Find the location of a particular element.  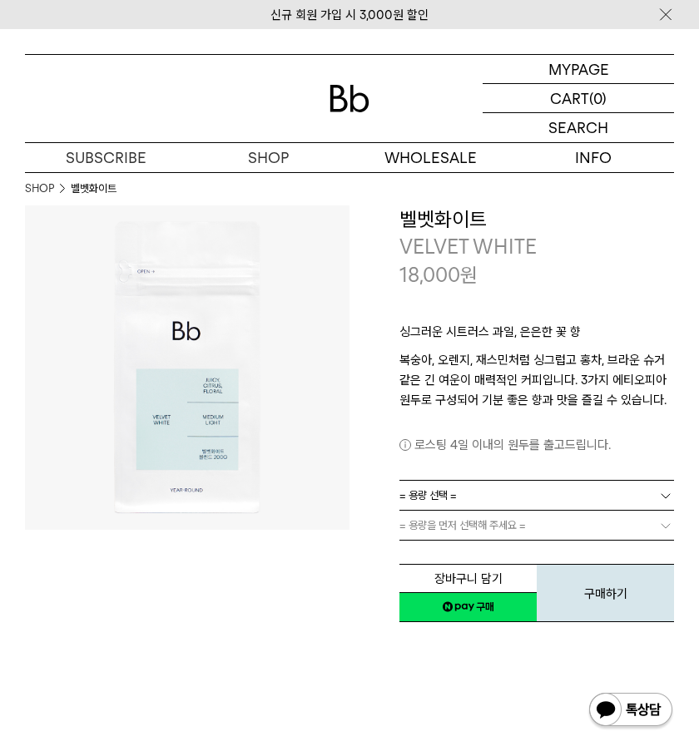

p: SHOP is located at coordinates (268, 157).